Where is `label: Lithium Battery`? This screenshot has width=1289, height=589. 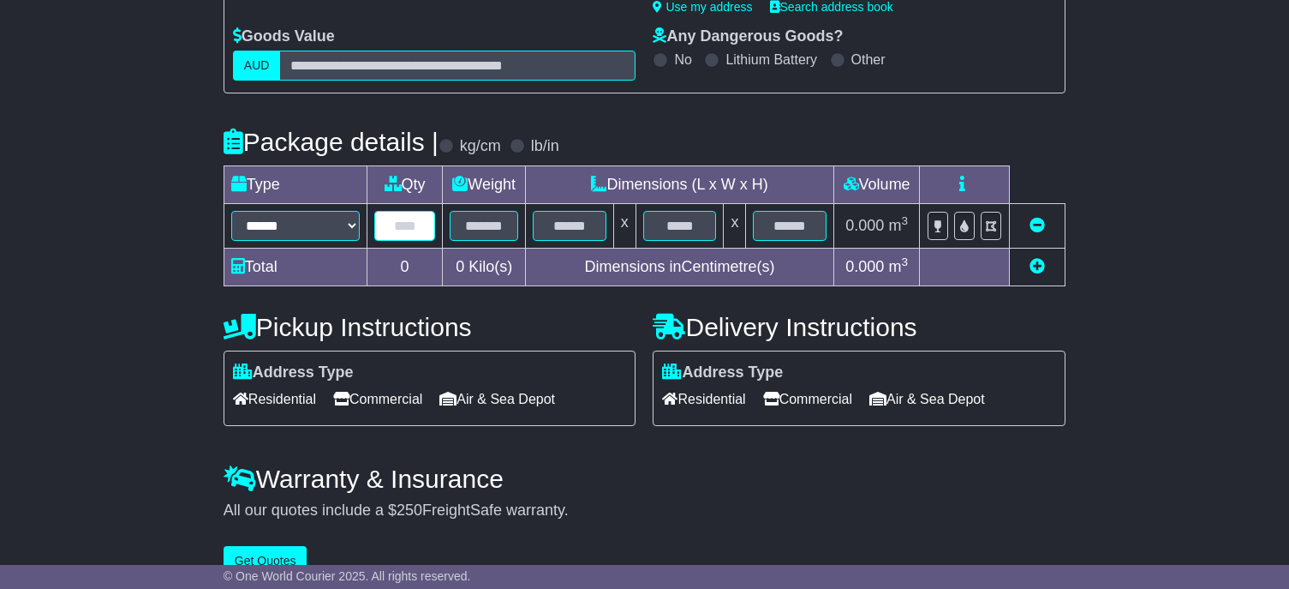
label: Lithium Battery is located at coordinates (771, 59).